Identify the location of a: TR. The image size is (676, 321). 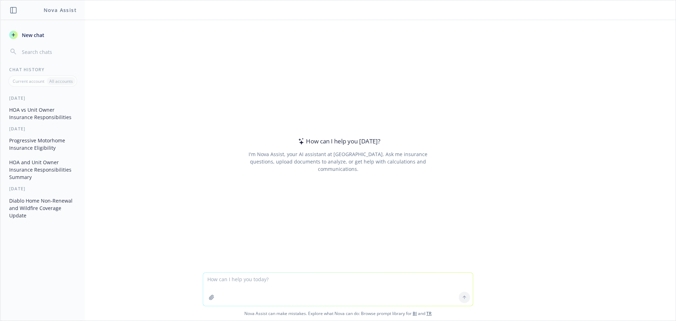
(429, 313).